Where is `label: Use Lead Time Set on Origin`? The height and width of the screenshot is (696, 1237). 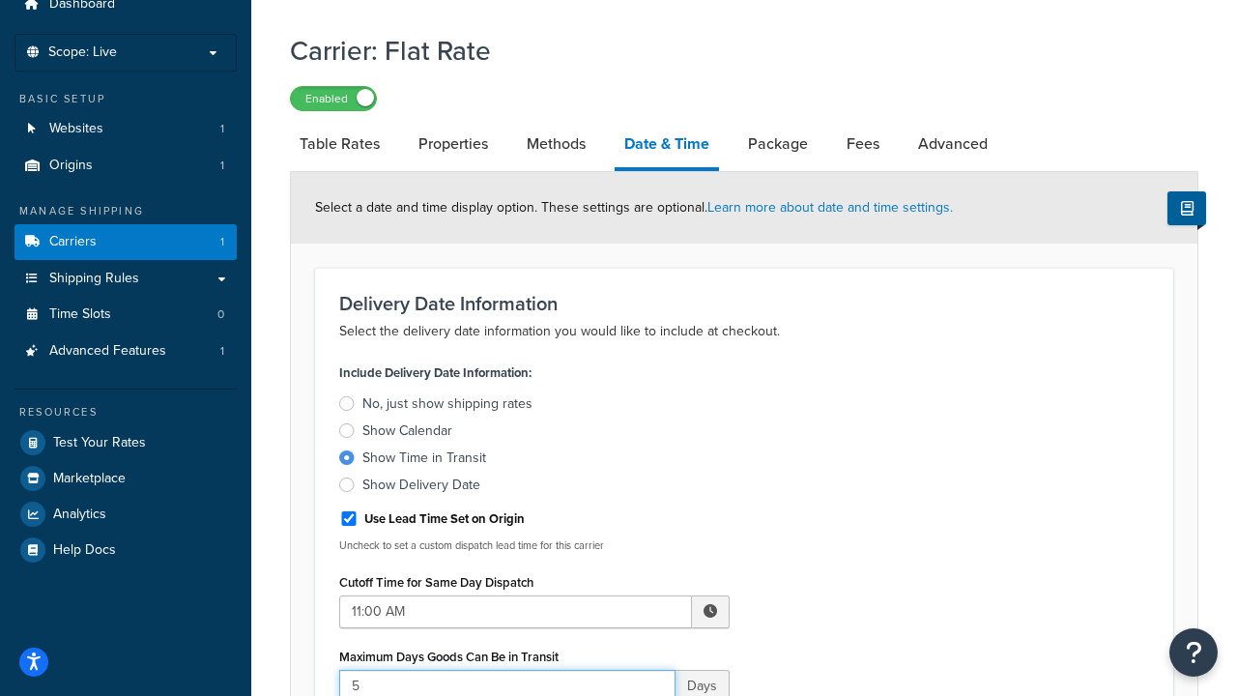 label: Use Lead Time Set on Origin is located at coordinates (445, 519).